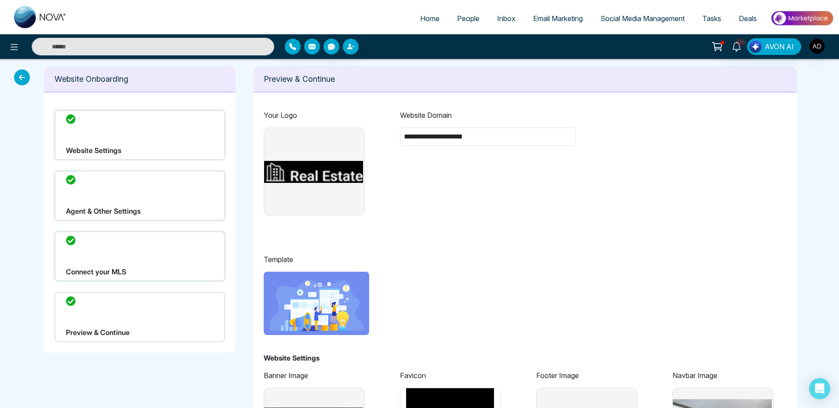  What do you see at coordinates (780, 47) in the screenshot?
I see `span: AVON AI` at bounding box center [780, 47].